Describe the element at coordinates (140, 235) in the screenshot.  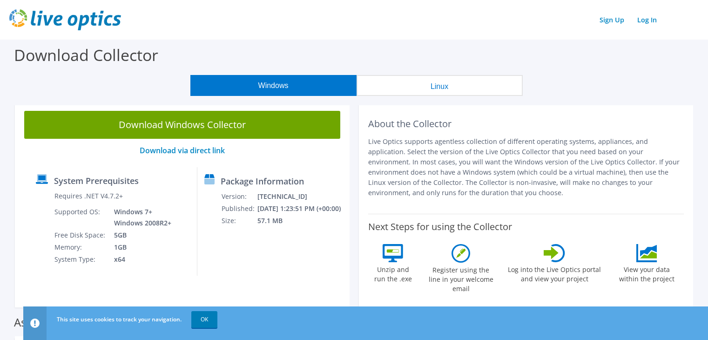
I see `td: 5GB` at that location.